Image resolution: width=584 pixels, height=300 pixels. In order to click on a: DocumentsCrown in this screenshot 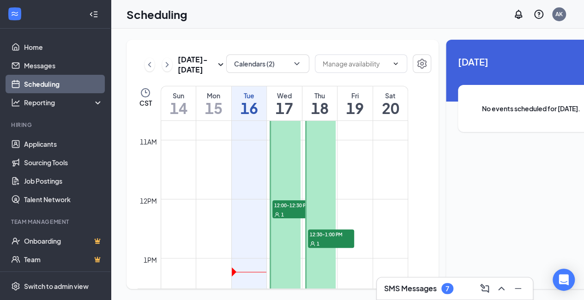, I will do `click(63, 278)`.